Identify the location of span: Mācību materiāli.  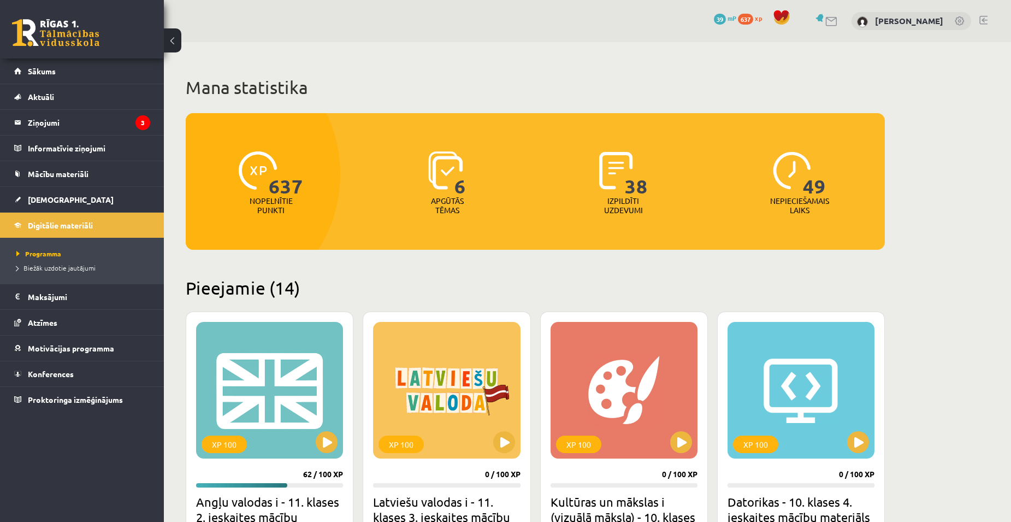
(58, 174).